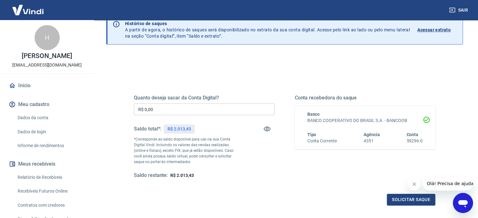  I want to click on span: R$ 2.013,43, so click(182, 176).